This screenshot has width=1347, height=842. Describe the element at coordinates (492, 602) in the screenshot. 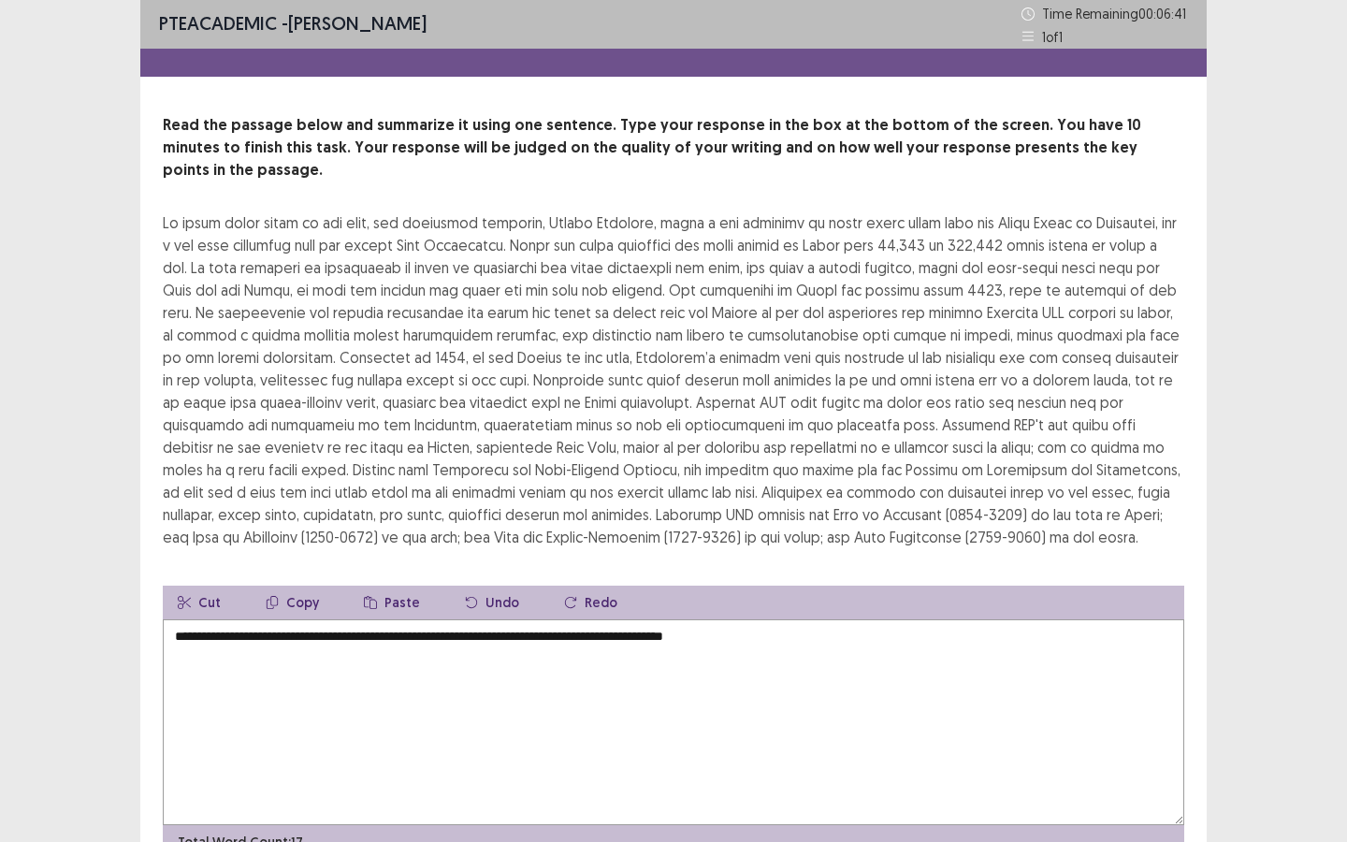

I see `button: Undo` at that location.